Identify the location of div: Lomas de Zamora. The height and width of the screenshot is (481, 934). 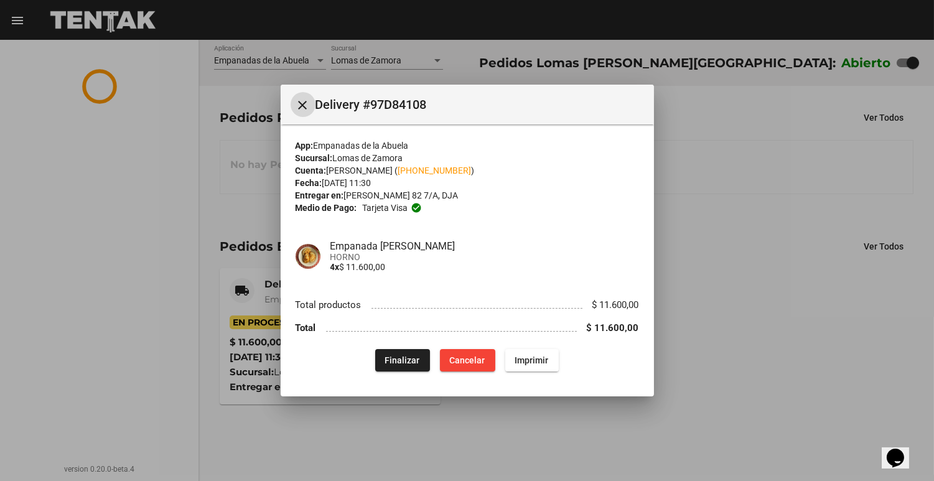
(468, 158).